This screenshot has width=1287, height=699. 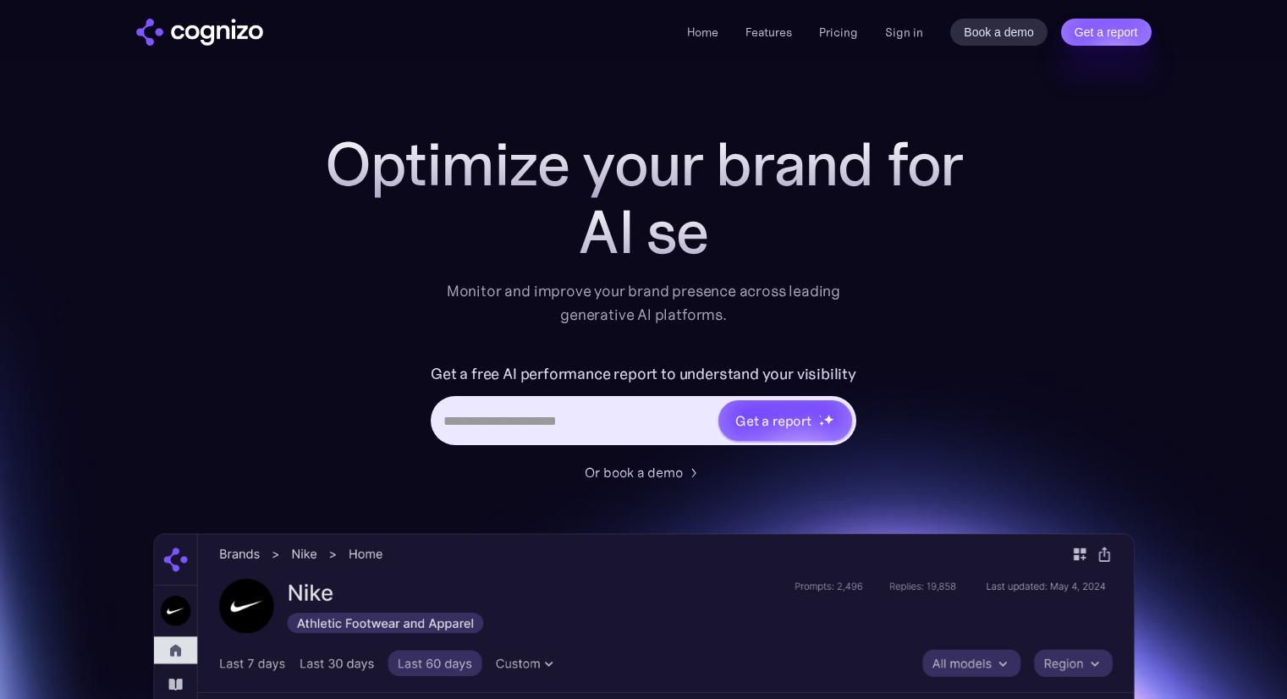 I want to click on h1: Optimize your brand for, so click(x=644, y=164).